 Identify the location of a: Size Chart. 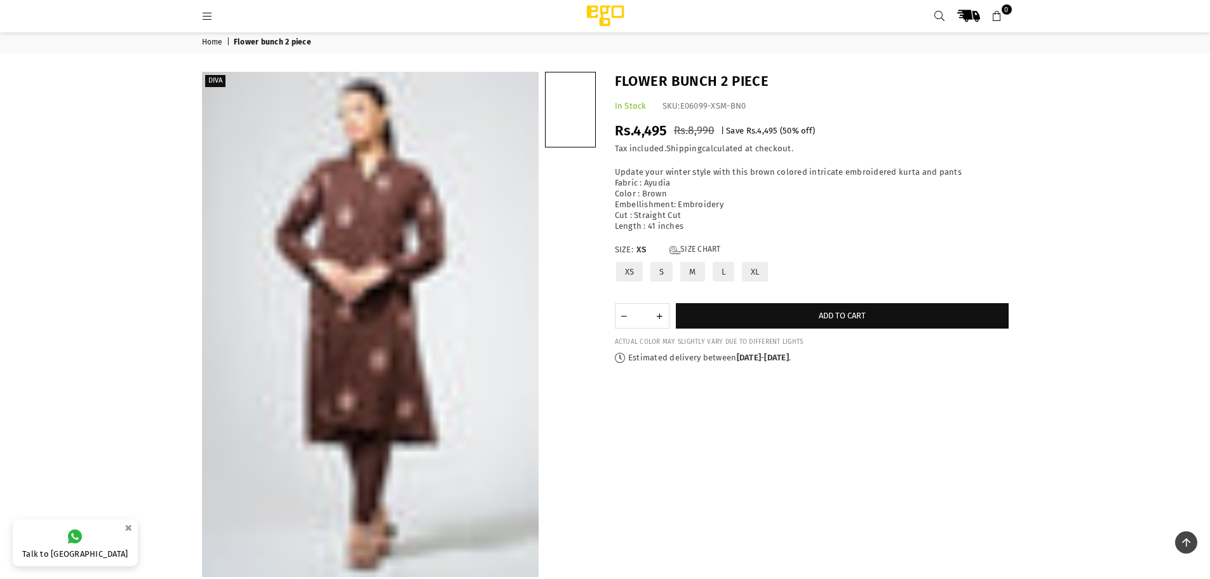
(695, 250).